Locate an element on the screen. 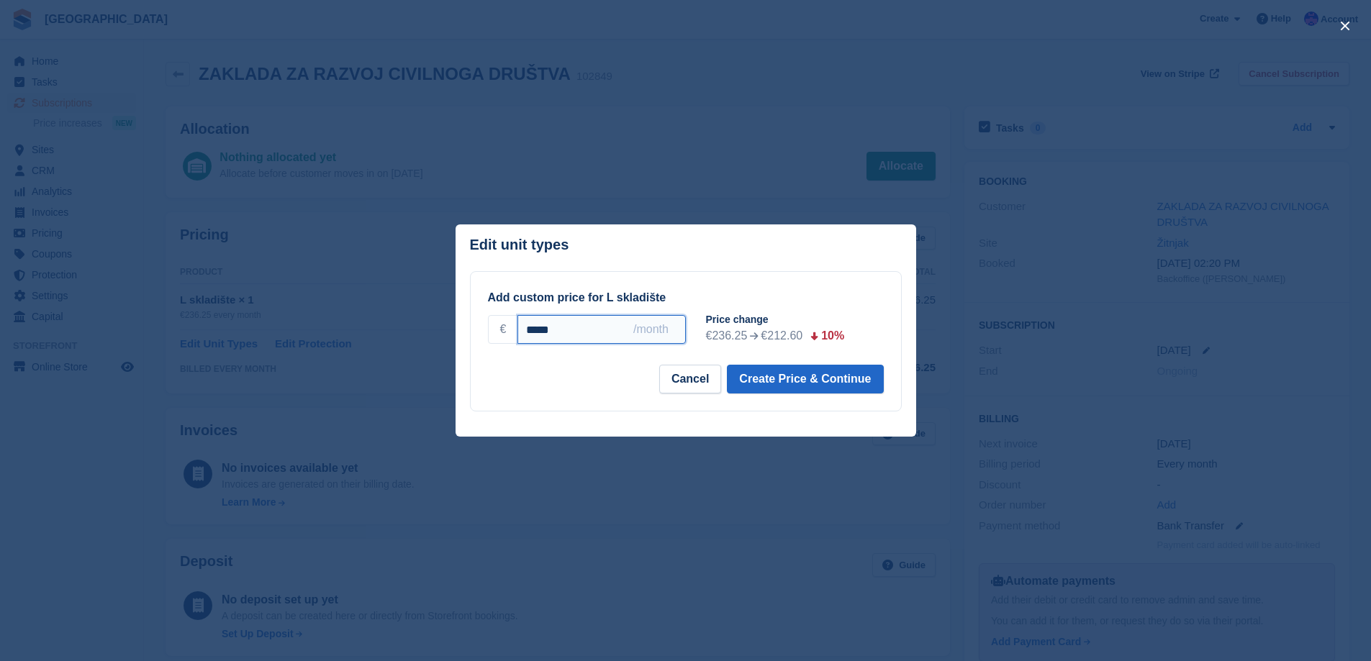 This screenshot has width=1371, height=661. div: Add custom price for L skladište is located at coordinates (686, 298).